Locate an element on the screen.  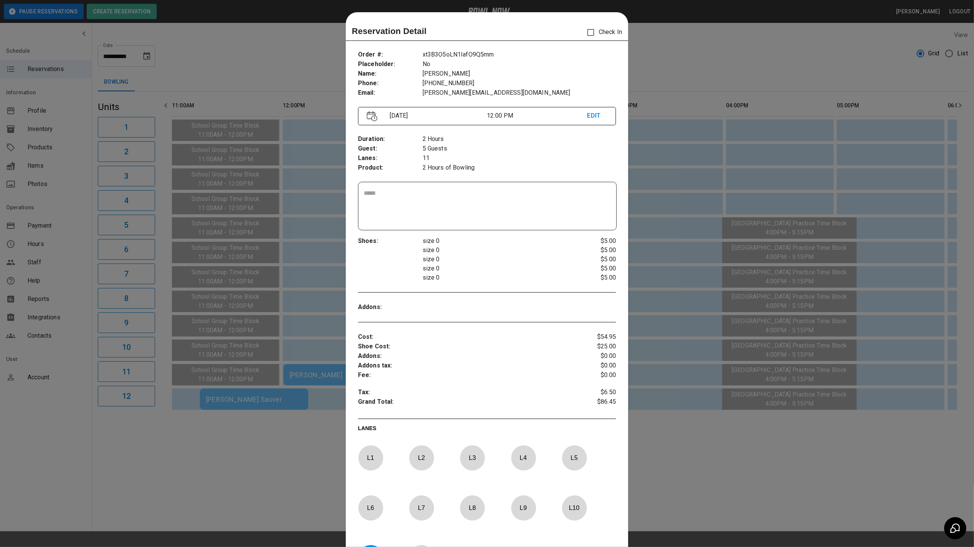
p: Reservation Detail is located at coordinates (389, 31).